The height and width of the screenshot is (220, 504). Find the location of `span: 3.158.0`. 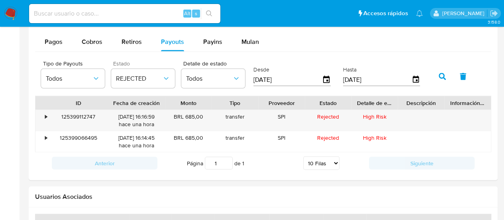

span: 3.158.0 is located at coordinates (494, 22).